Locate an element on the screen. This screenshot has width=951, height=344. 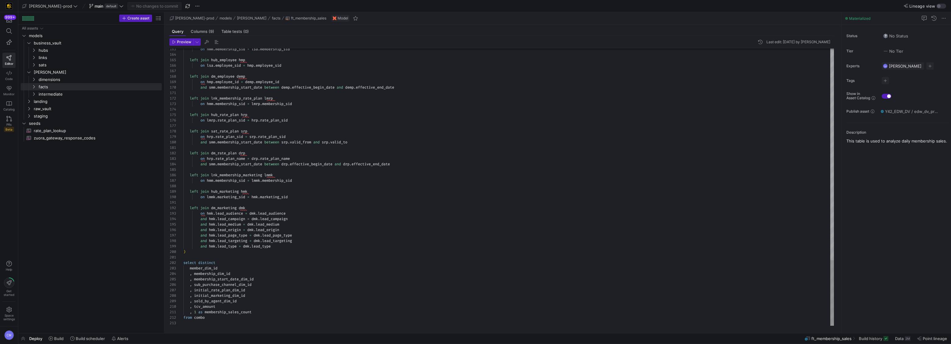
span: Editor is located at coordinates (9, 64).